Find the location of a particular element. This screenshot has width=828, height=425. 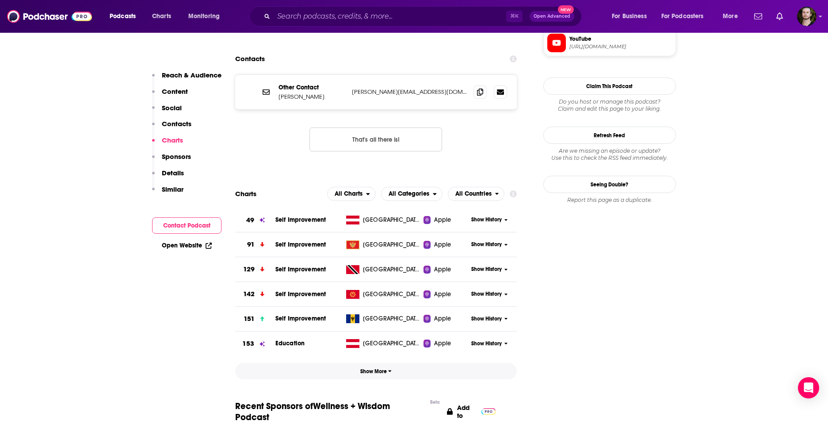

a: Seeing Double? is located at coordinates (610, 184).